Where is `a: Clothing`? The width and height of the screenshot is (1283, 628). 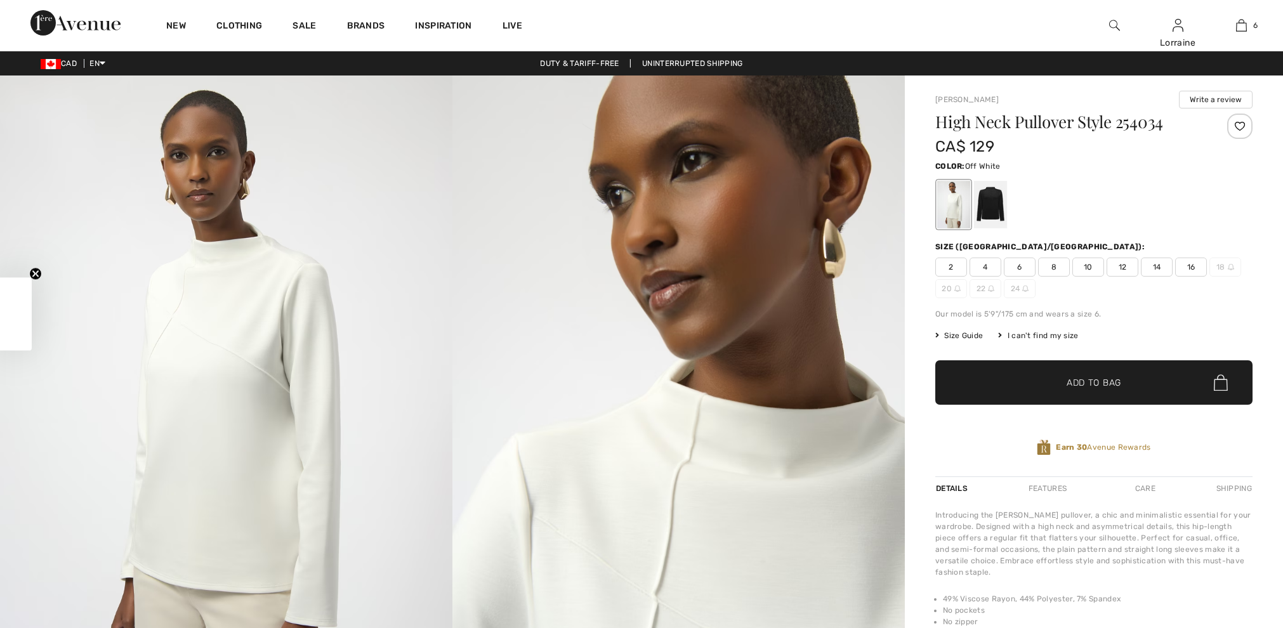
a: Clothing is located at coordinates (239, 27).